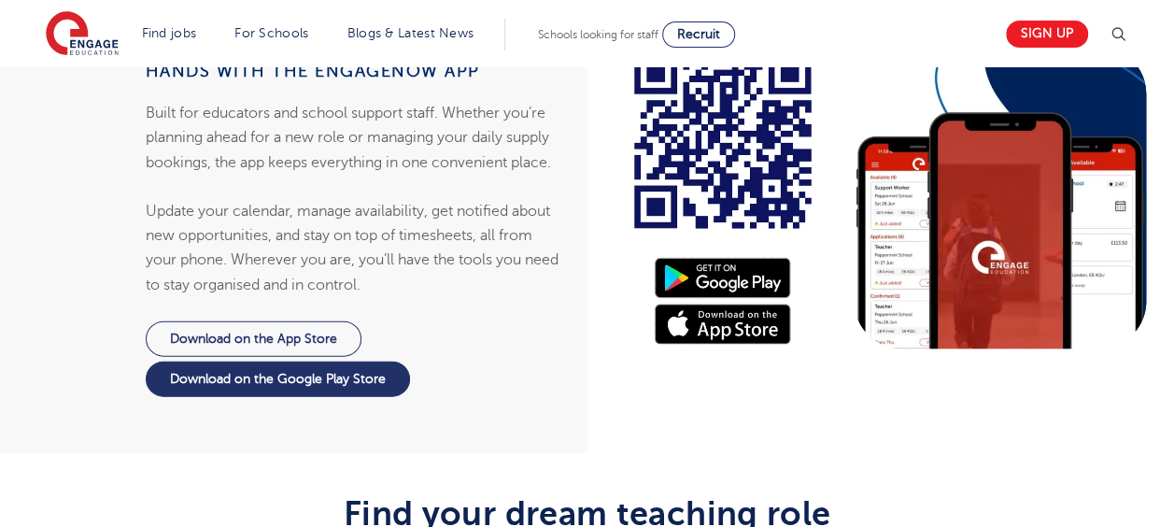 Image resolution: width=1174 pixels, height=527 pixels. What do you see at coordinates (271, 33) in the screenshot?
I see `a: For Schools` at bounding box center [271, 33].